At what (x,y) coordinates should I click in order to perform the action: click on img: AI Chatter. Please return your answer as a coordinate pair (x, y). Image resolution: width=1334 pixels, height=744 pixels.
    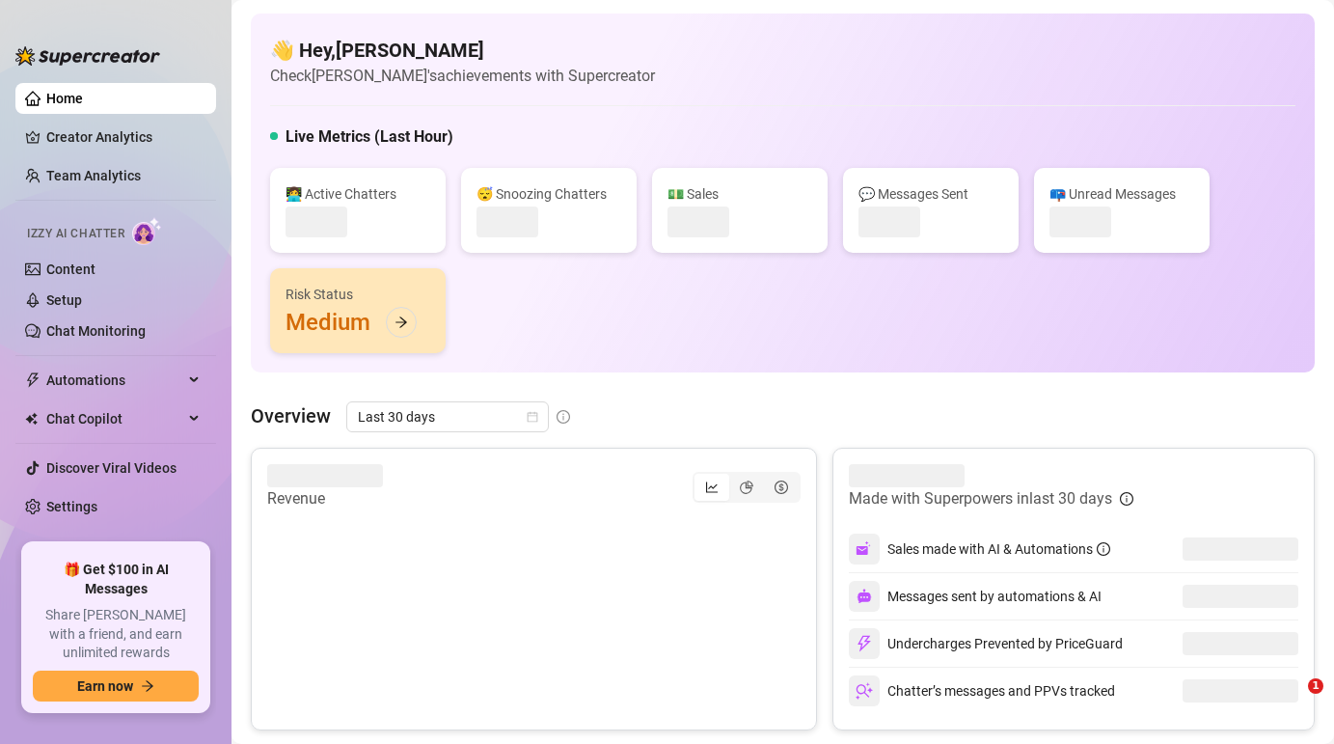
    Looking at the image, I should click on (147, 231).